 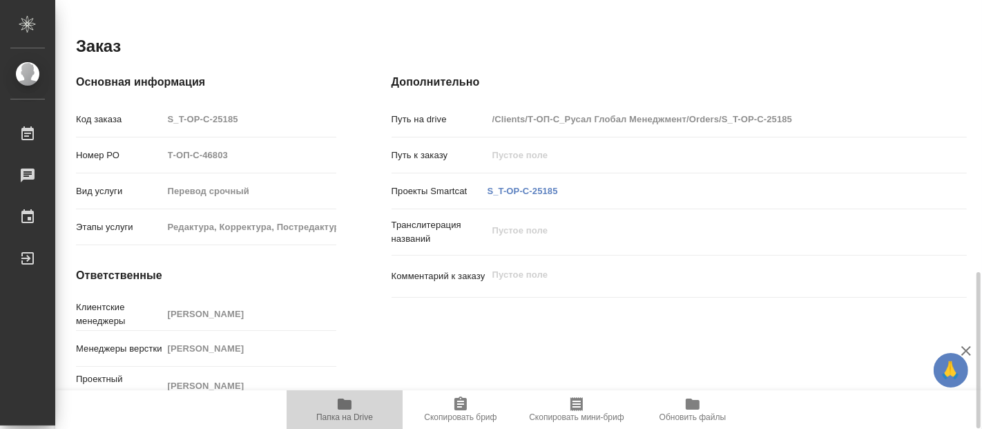 What do you see at coordinates (577, 410) in the screenshot?
I see `button: Скопировать мини-бриф` at bounding box center [577, 410].